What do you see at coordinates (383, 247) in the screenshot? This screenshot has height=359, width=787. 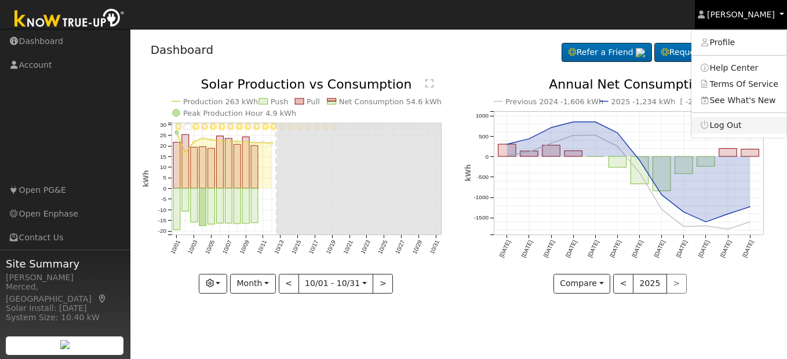 I see `text: 10/25` at bounding box center [383, 247].